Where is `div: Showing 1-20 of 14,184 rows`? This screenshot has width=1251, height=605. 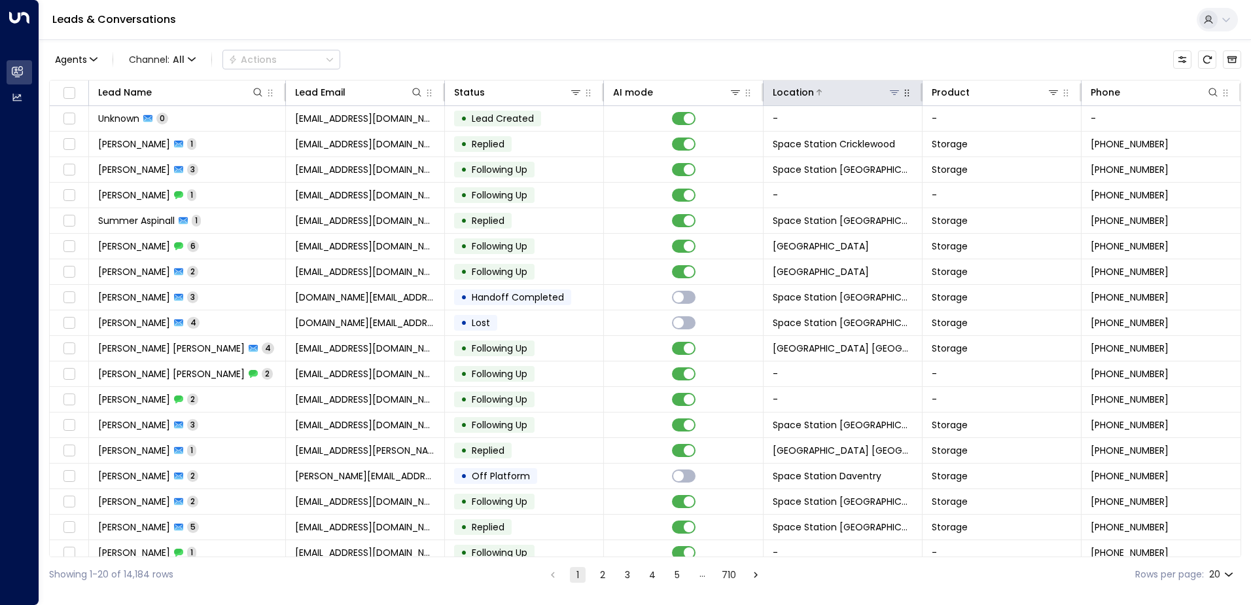
div: Showing 1-20 of 14,184 rows is located at coordinates (111, 574).